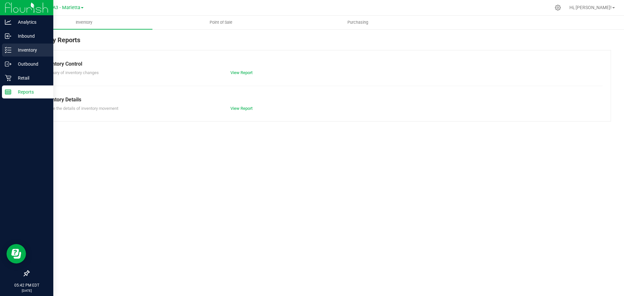 The width and height of the screenshot is (624, 296). Describe the element at coordinates (70, 72) in the screenshot. I see `span: Summary of inventory changes` at that location.